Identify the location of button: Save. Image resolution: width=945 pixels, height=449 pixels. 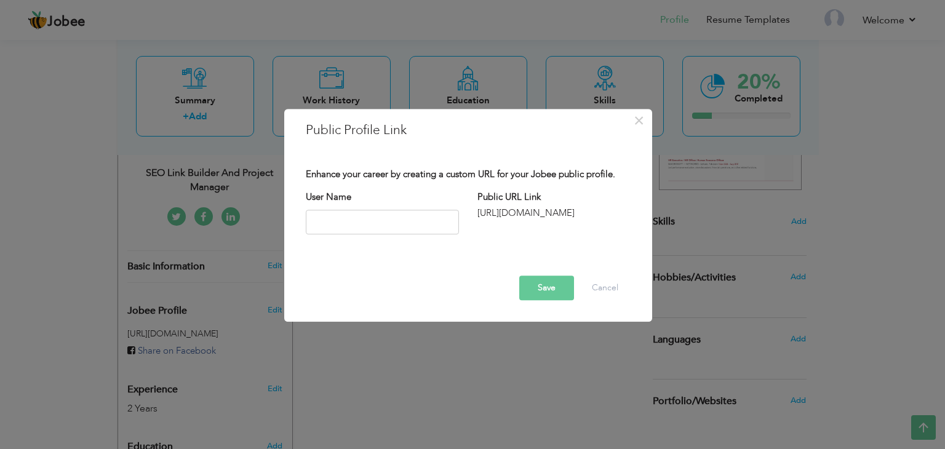
(546, 288).